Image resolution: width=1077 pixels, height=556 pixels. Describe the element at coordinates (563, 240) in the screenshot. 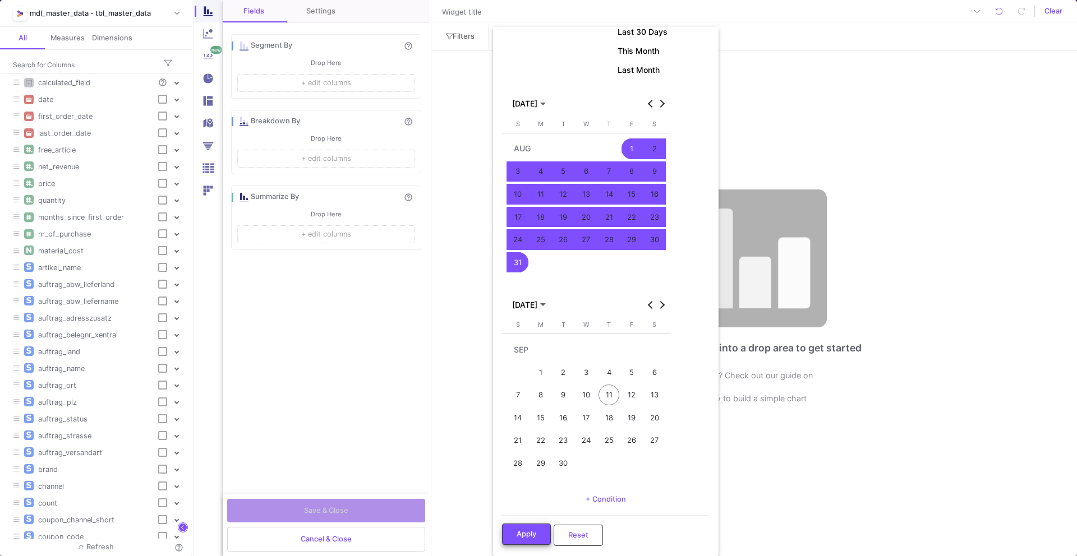

I see `div: 26` at that location.